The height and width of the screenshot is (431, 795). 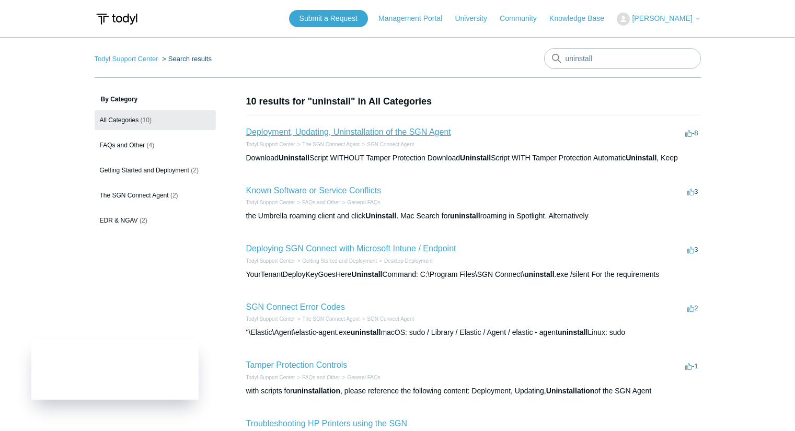 What do you see at coordinates (295, 307) in the screenshot?
I see `a: SGN Connect Error Codes` at bounding box center [295, 307].